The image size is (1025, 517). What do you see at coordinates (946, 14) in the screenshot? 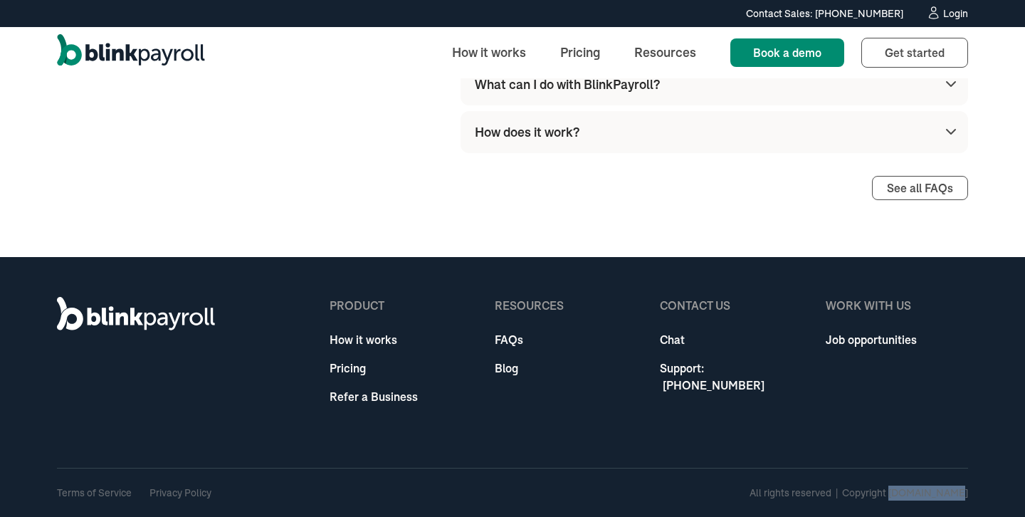
I see `a: Login` at bounding box center [946, 14].